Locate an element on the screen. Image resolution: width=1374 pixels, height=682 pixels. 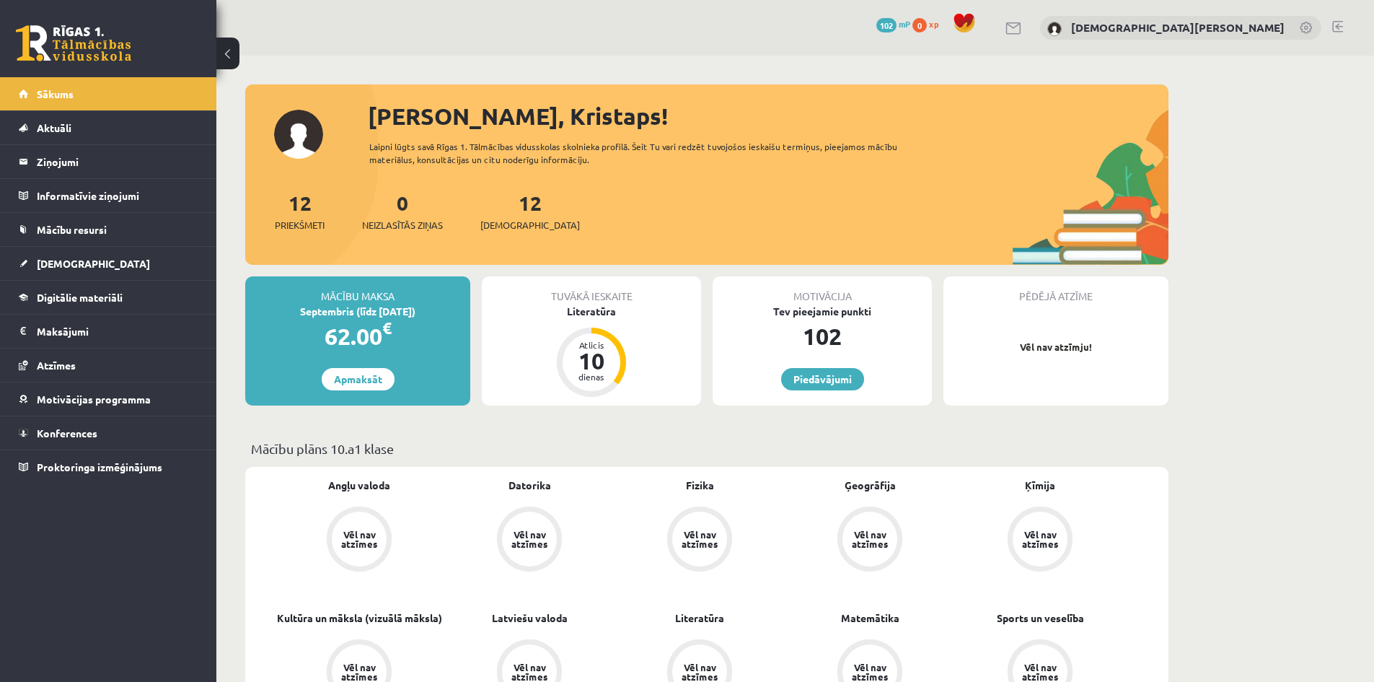
a: Konferences is located at coordinates (108, 433).